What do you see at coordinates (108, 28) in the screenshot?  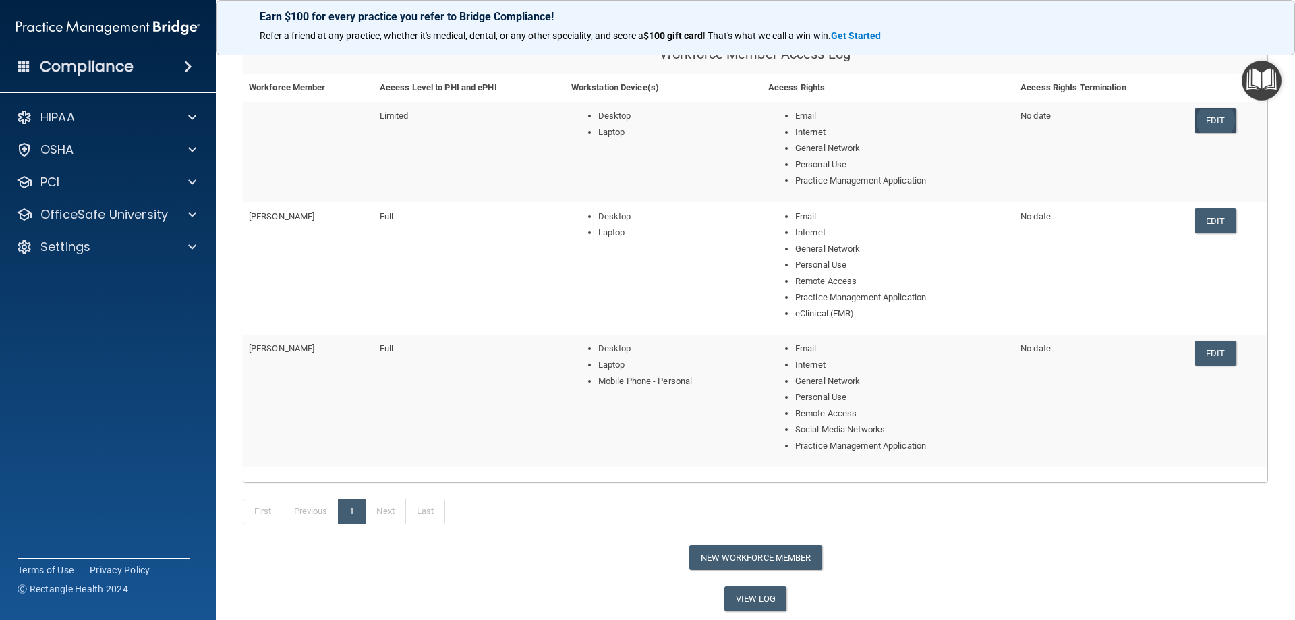 I see `img: PMB logo` at bounding box center [108, 28].